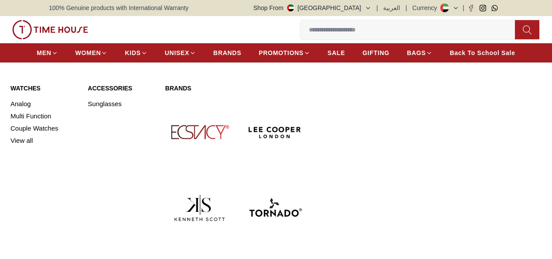 The width and height of the screenshot is (552, 259). What do you see at coordinates (376, 53) in the screenshot?
I see `span: GIFTING` at bounding box center [376, 53].